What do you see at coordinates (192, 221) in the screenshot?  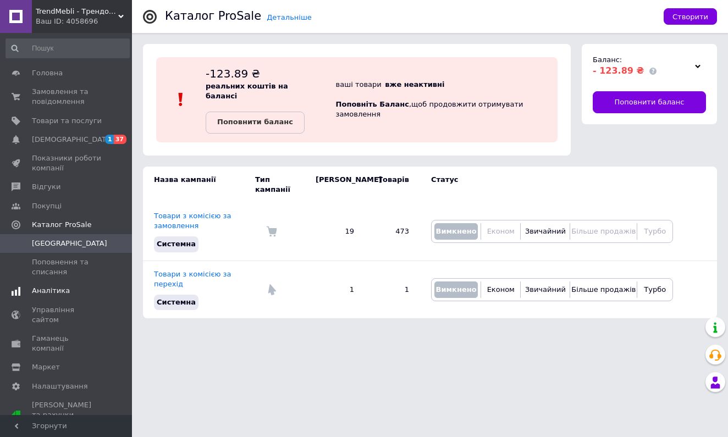 I see `a: Товари з комісією за замовлення` at bounding box center [192, 221].